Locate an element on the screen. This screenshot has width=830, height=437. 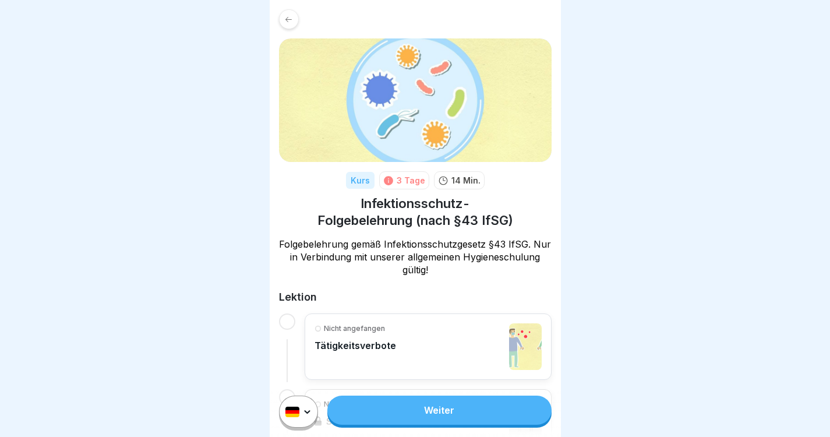
p: Tätigkeitsverbote is located at coordinates (355, 345).